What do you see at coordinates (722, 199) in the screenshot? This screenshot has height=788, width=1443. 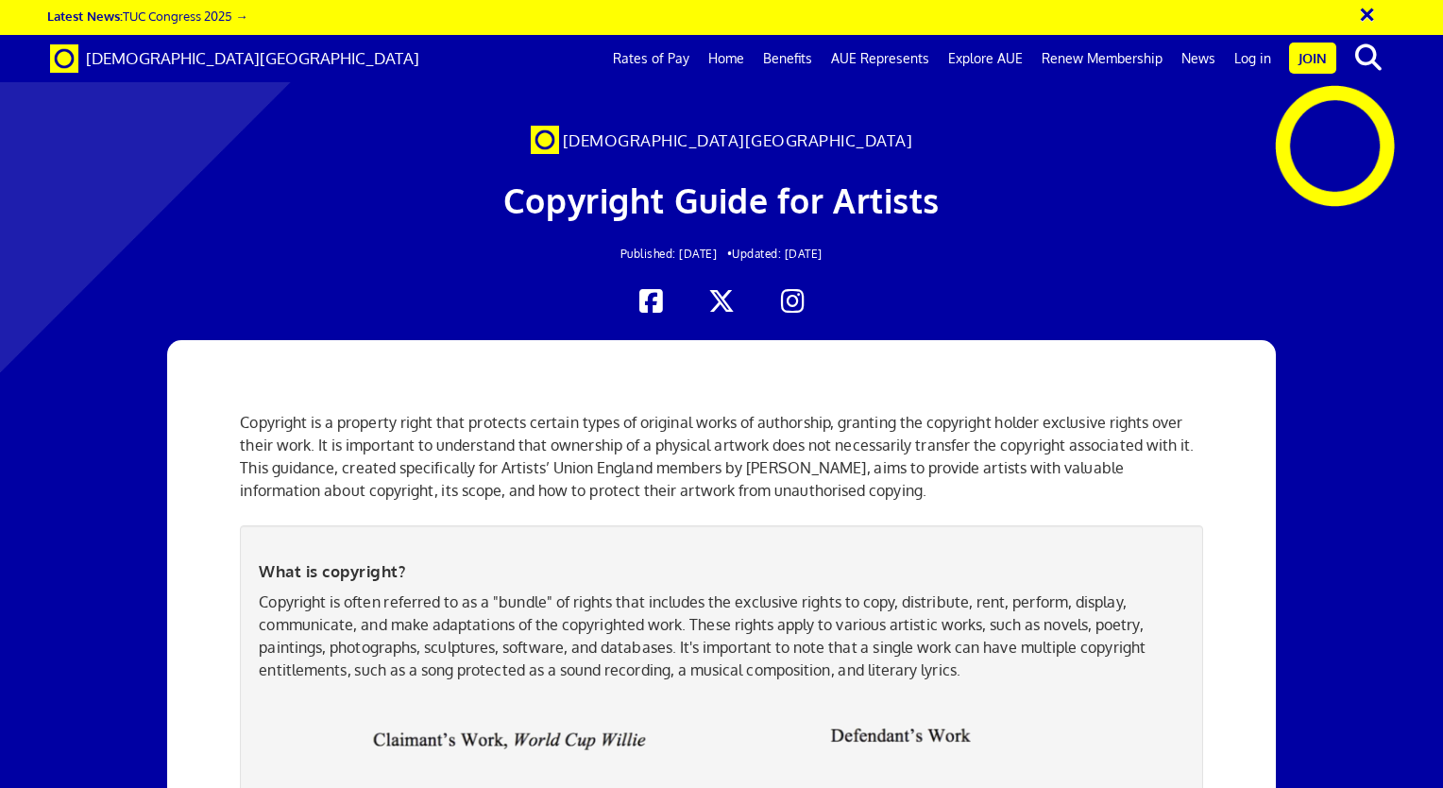 I see `span: Copyright Guide for Artists` at bounding box center [722, 199].